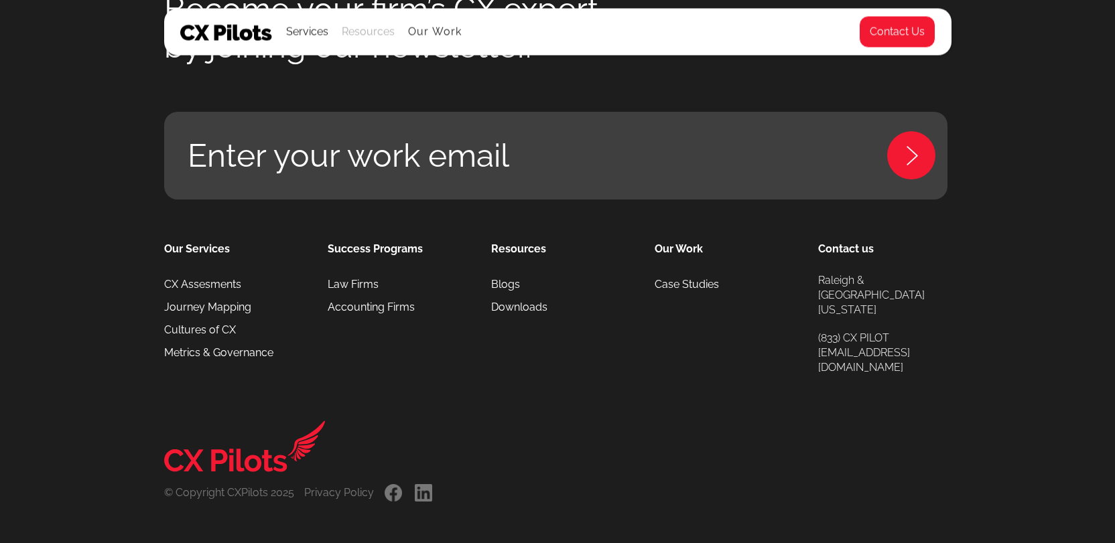  I want to click on a: Journey Mapping, so click(208, 308).